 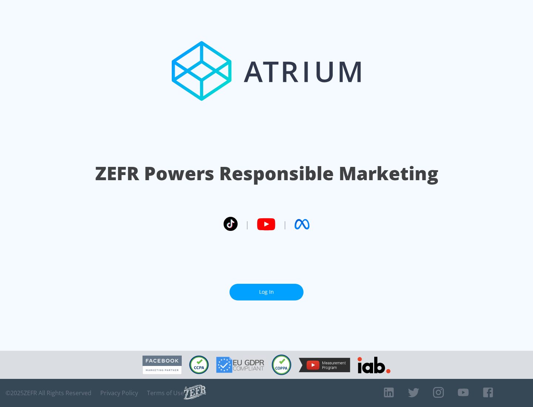 What do you see at coordinates (119, 393) in the screenshot?
I see `a: Privacy Policy` at bounding box center [119, 393].